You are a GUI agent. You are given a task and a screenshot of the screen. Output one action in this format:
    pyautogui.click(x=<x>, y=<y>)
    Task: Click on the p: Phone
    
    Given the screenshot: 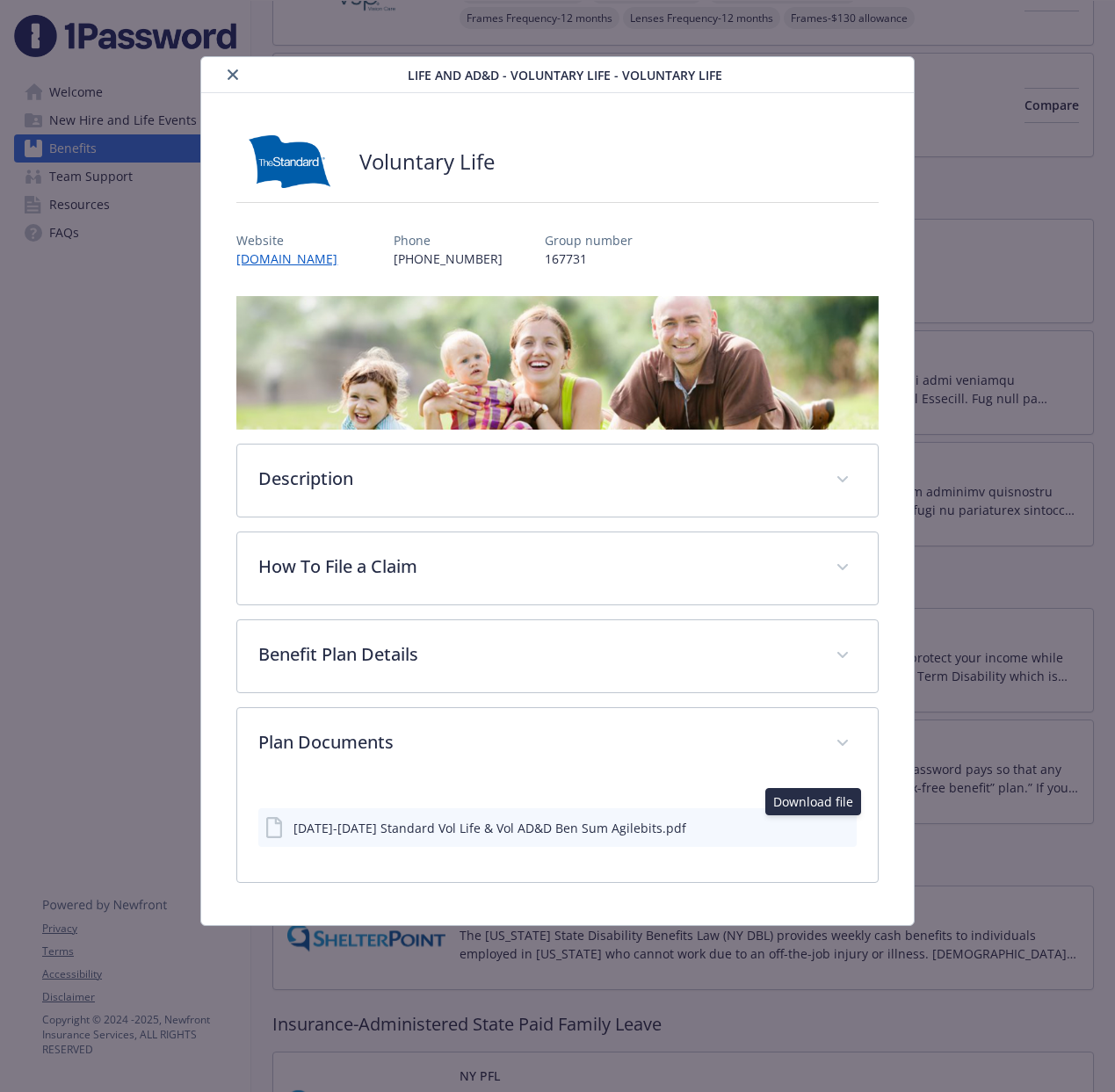 What is the action you would take?
    pyautogui.click(x=448, y=240)
    